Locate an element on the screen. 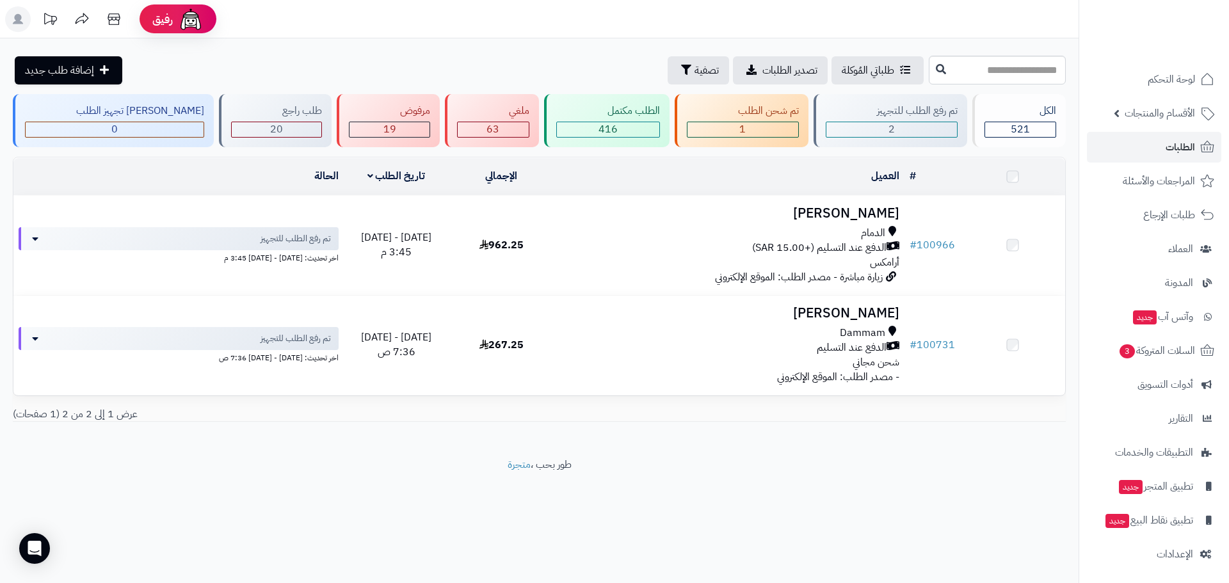 The width and height of the screenshot is (1229, 583). span: طلبات الإرجاع is located at coordinates (1169, 215).